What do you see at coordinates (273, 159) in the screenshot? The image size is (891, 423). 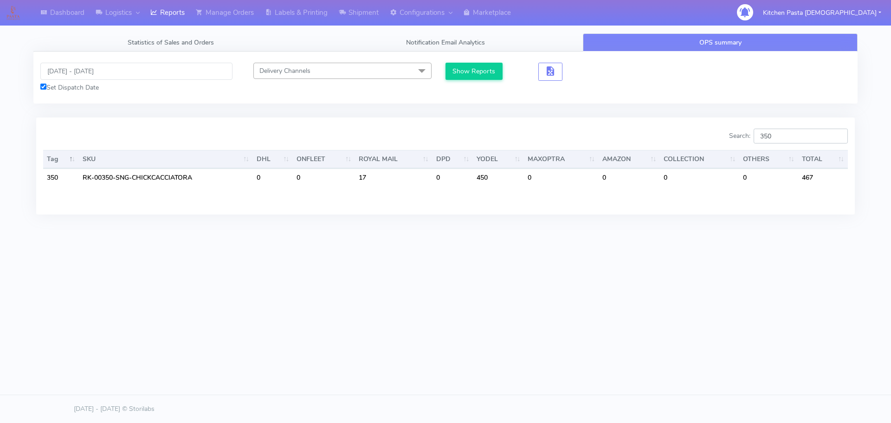 I see `th: DHL : activate to sort column ascending` at bounding box center [273, 159].